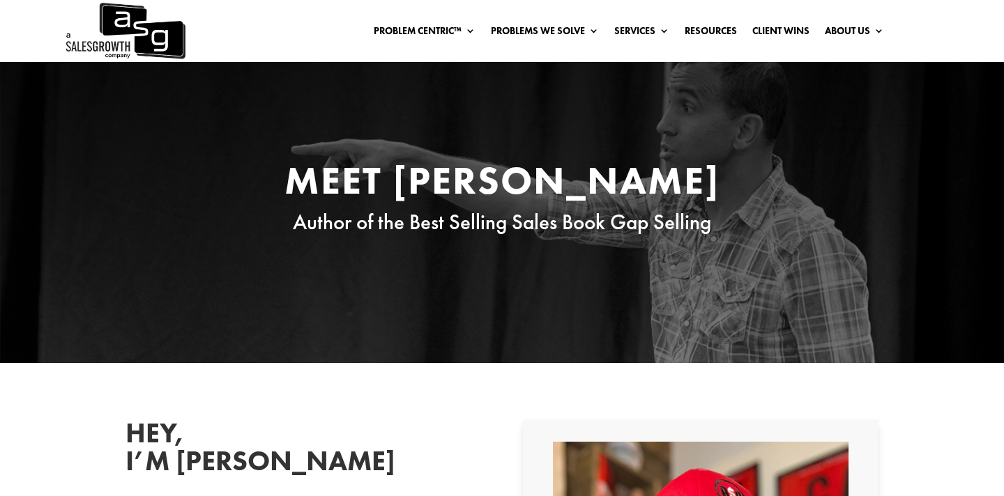 The width and height of the screenshot is (1004, 496). What do you see at coordinates (781, 33) in the screenshot?
I see `a: Client Wins` at bounding box center [781, 33].